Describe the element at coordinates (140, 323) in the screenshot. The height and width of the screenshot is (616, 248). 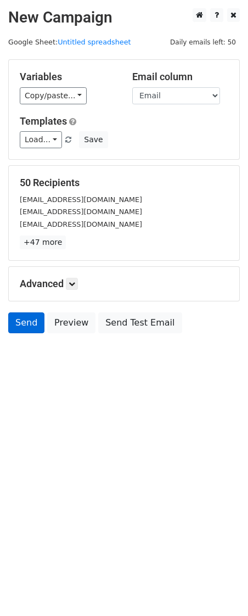
I see `a: Send Test Email` at that location.